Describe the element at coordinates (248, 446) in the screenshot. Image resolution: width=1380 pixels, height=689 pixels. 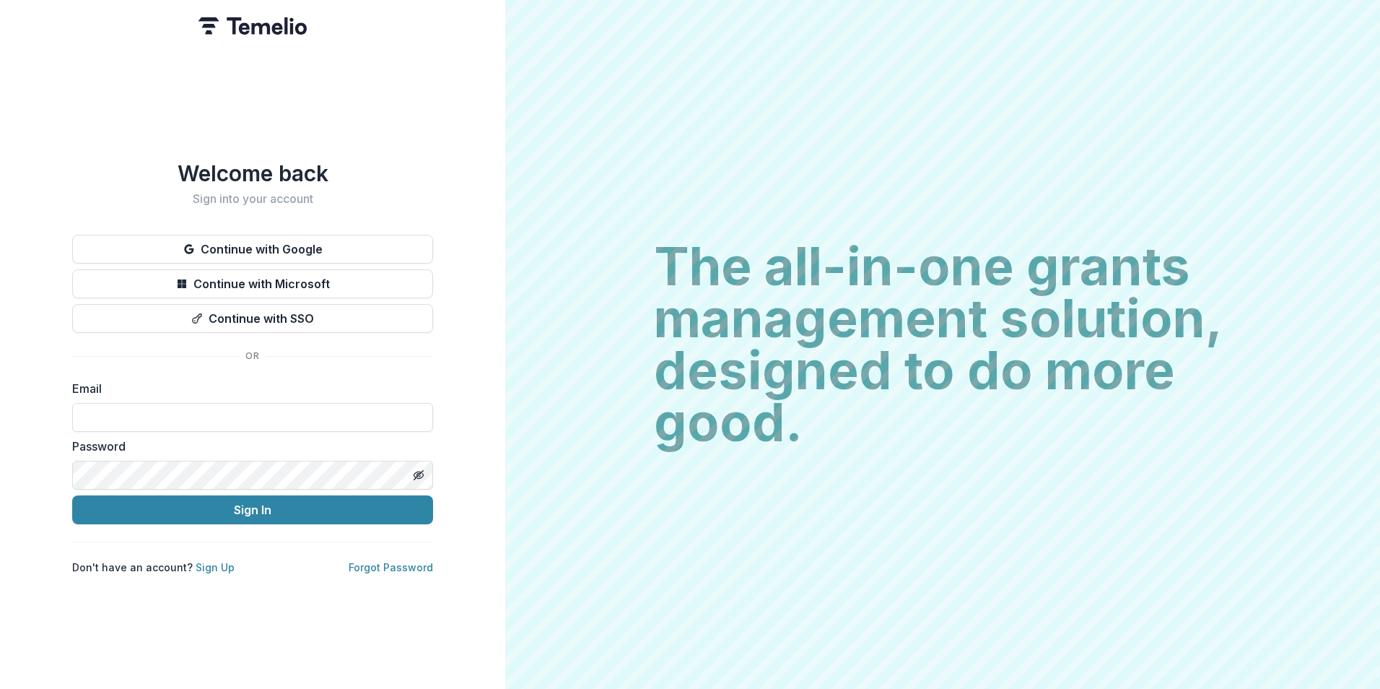
I see `label: Password` at that location.